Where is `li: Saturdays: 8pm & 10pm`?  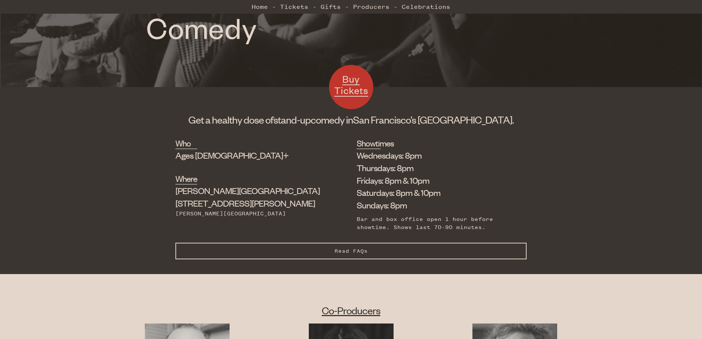
li: Saturdays: 8pm & 10pm is located at coordinates (436, 192).